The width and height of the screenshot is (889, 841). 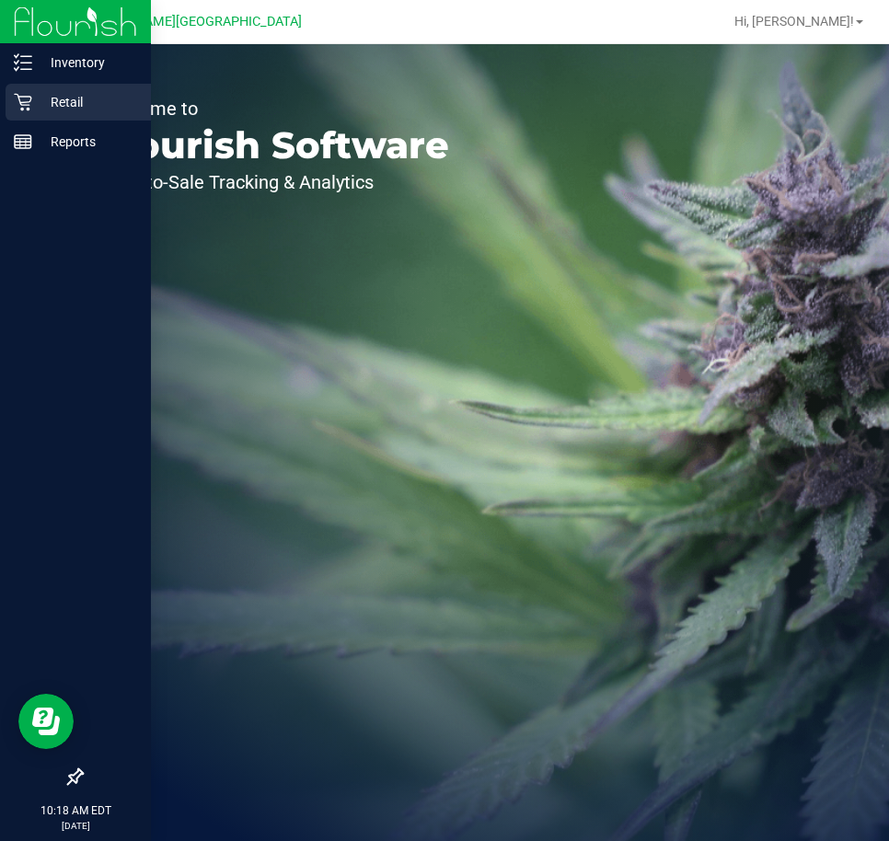 What do you see at coordinates (23, 63) in the screenshot?
I see `inline-svg: Inventory` at bounding box center [23, 63].